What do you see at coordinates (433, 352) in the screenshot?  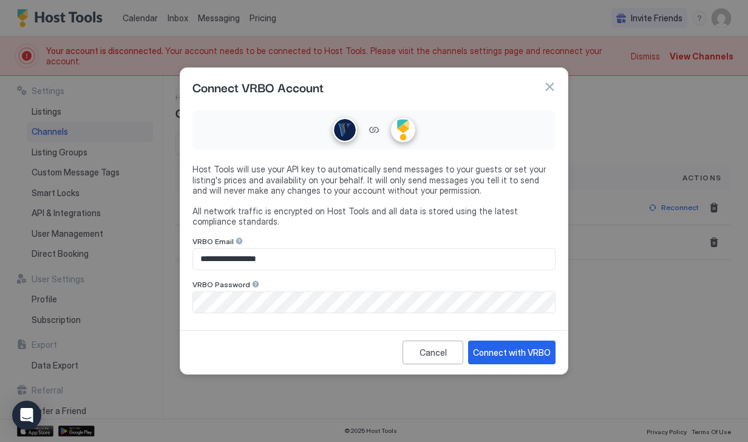 I see `button: Cancel` at bounding box center [433, 352].